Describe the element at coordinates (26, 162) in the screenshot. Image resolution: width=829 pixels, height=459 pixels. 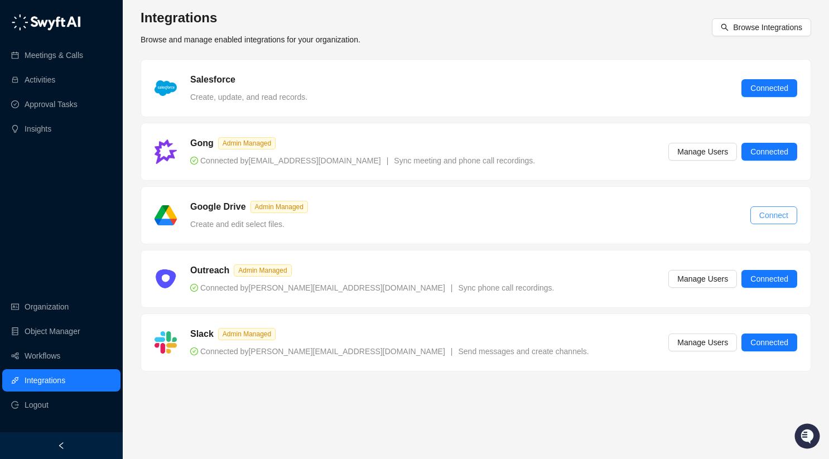
I see `a: 📚Docs` at that location.